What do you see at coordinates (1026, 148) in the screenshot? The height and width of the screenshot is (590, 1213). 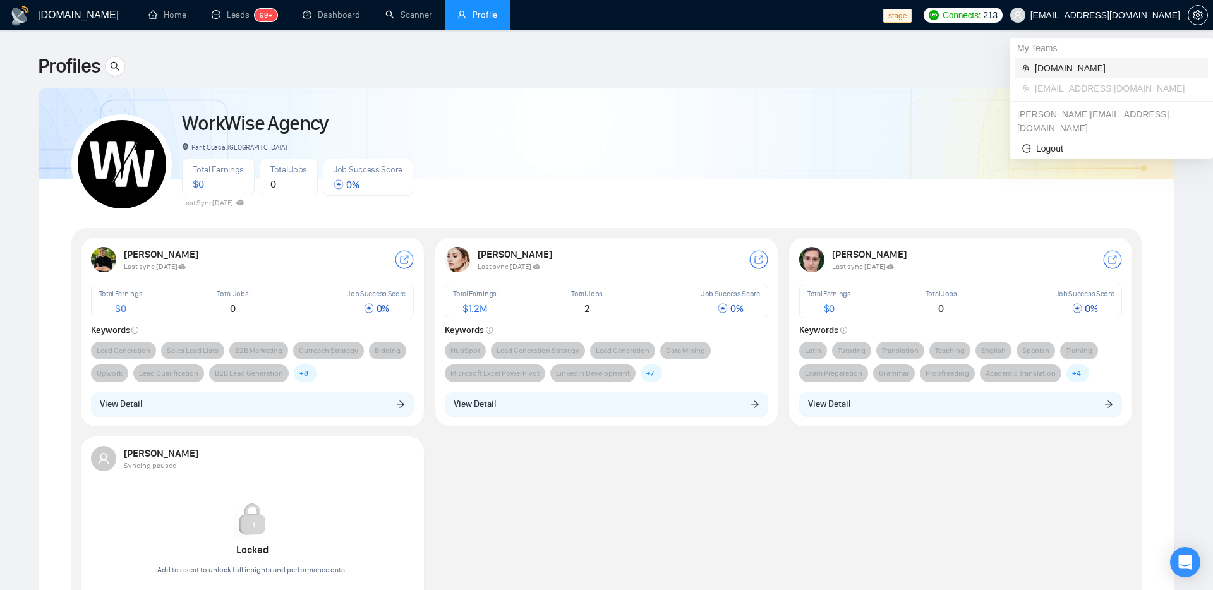 I see `span: logout` at bounding box center [1026, 148].